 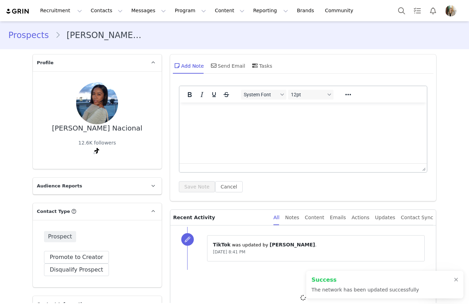 What do you see at coordinates (124, 9) in the screenshot?
I see `body: Rich Text Area. Press ALT-0 for help.` at bounding box center [124, 9].